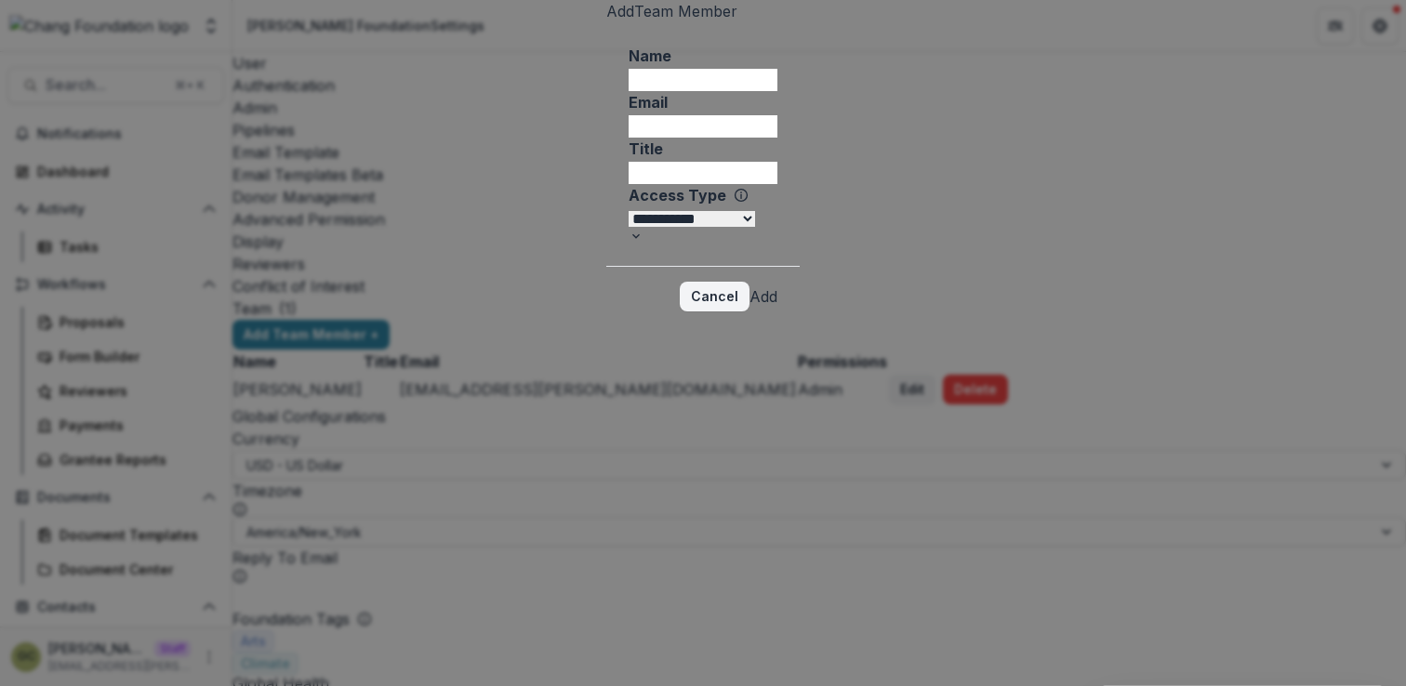  I want to click on span: Email, so click(648, 102).